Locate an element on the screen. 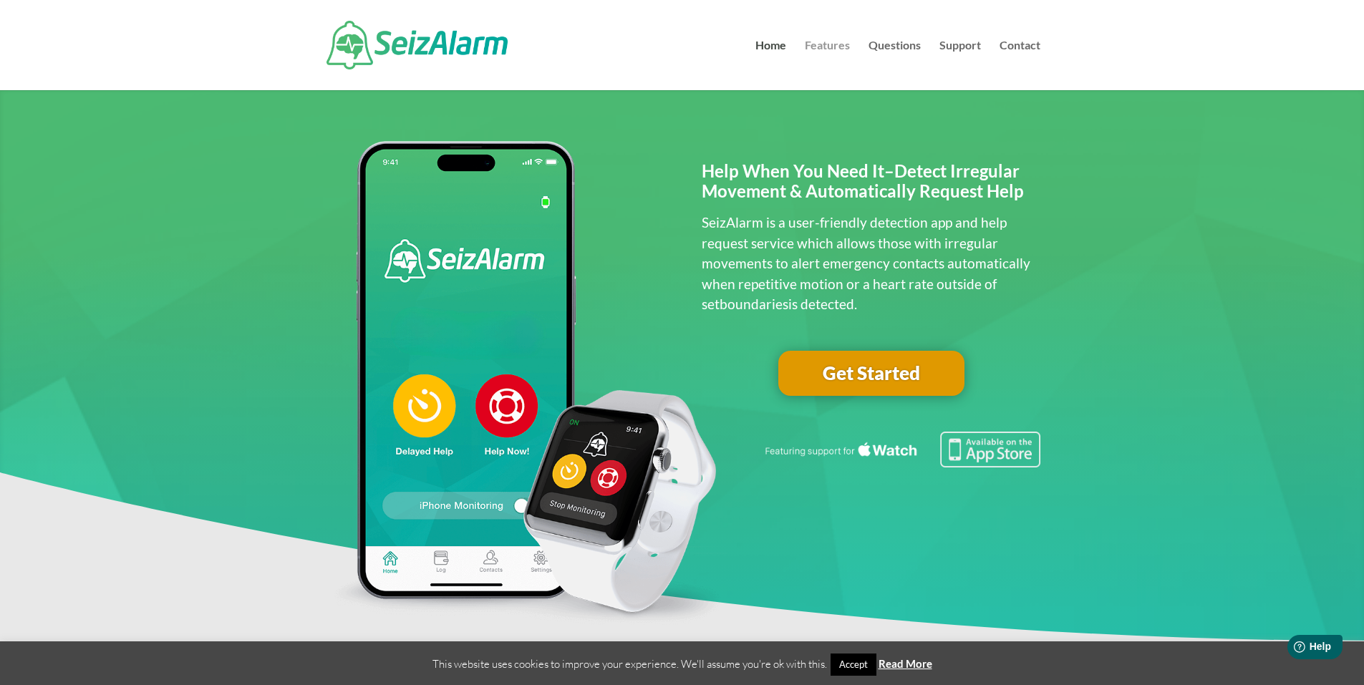 The height and width of the screenshot is (685, 1364). a: Get Started is located at coordinates (872, 374).